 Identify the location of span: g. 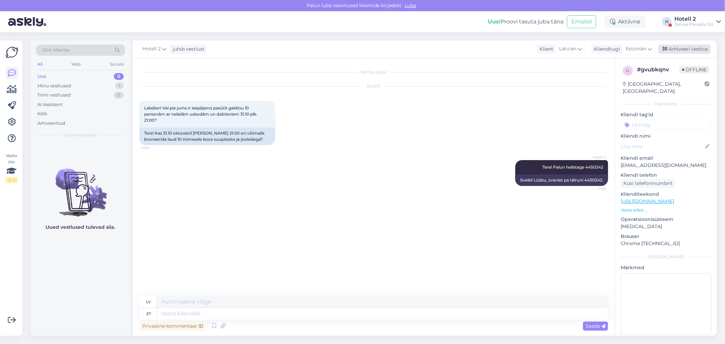
(628, 70).